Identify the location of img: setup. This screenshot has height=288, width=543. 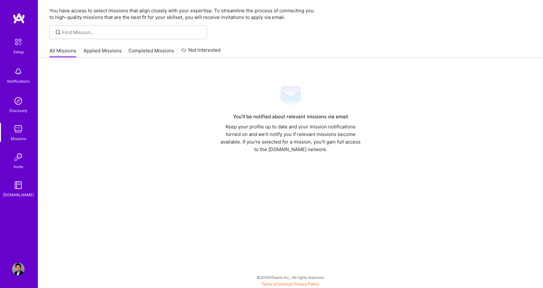
(18, 42).